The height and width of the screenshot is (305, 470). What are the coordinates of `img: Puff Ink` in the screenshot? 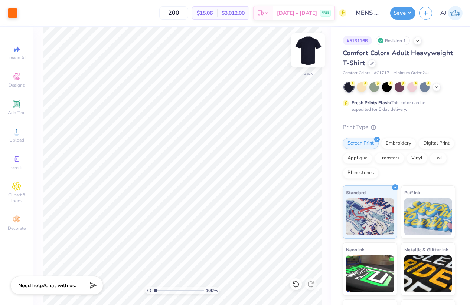 It's located at (428, 217).